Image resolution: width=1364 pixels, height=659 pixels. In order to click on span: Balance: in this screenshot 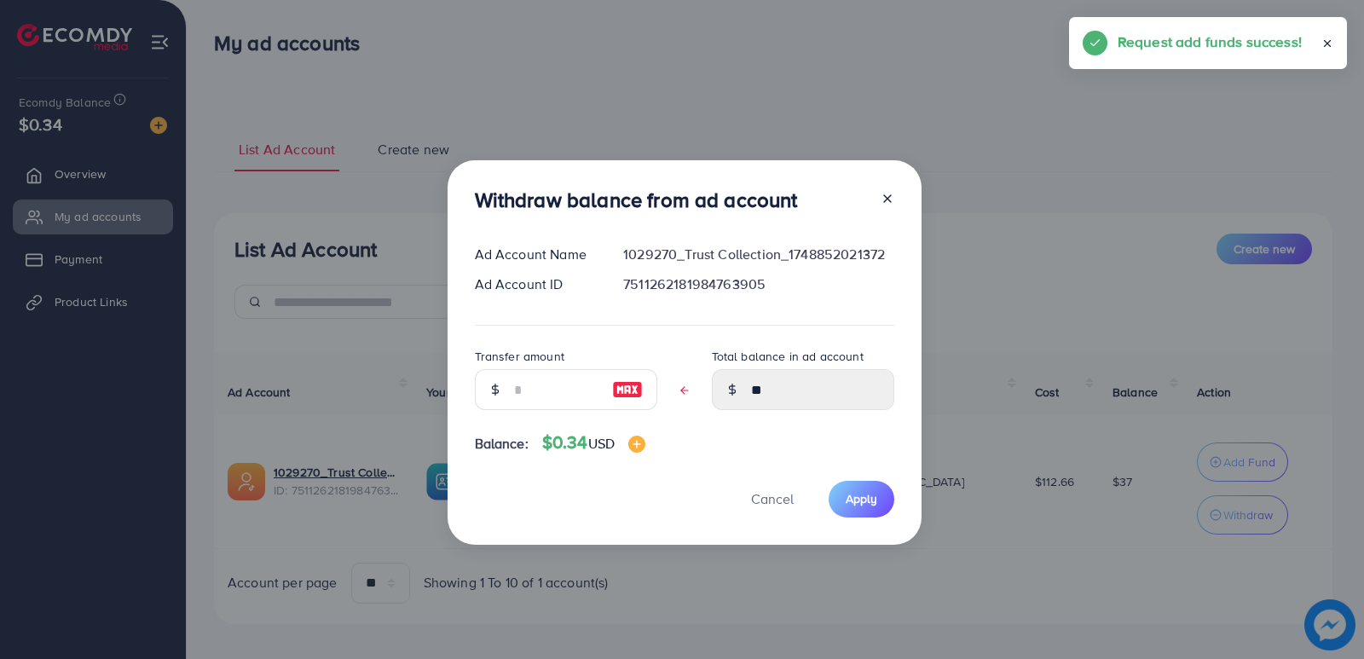, I will do `click(501, 443)`.